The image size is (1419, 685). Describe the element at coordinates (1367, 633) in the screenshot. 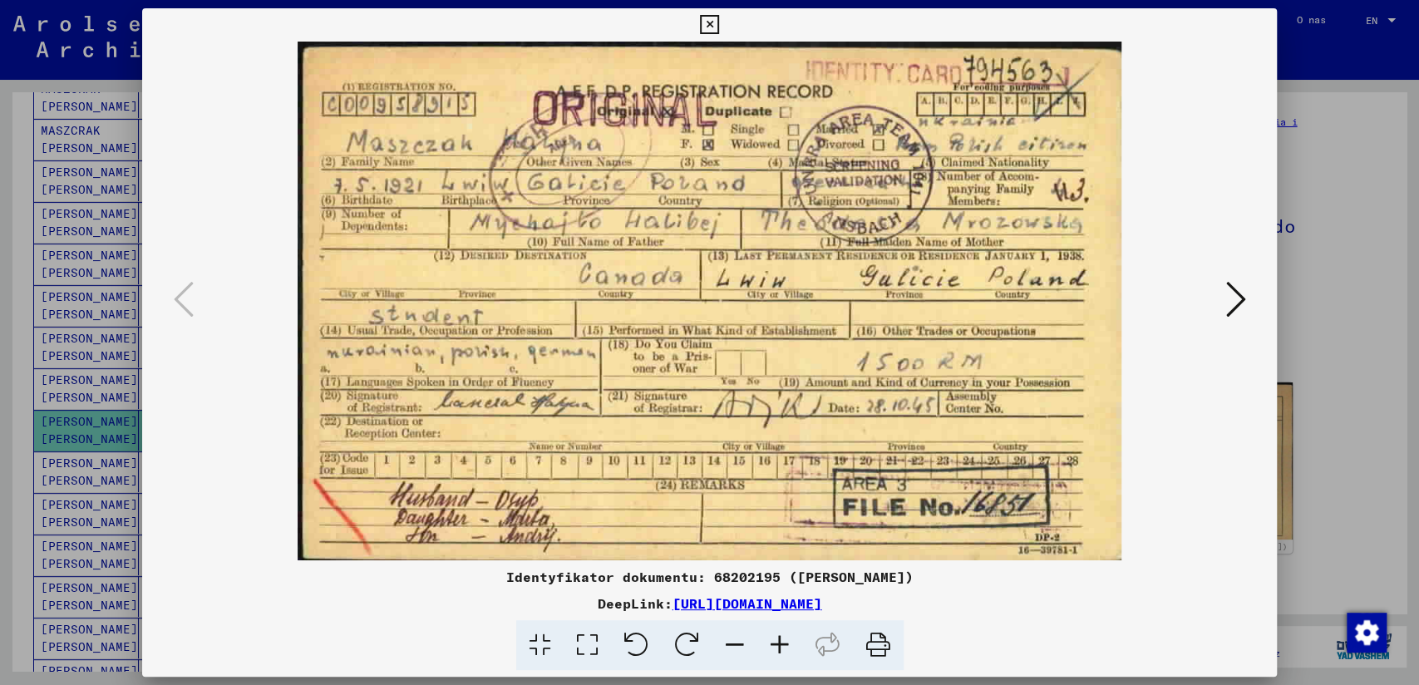

I see `img: Zustimmung ändern` at that location.